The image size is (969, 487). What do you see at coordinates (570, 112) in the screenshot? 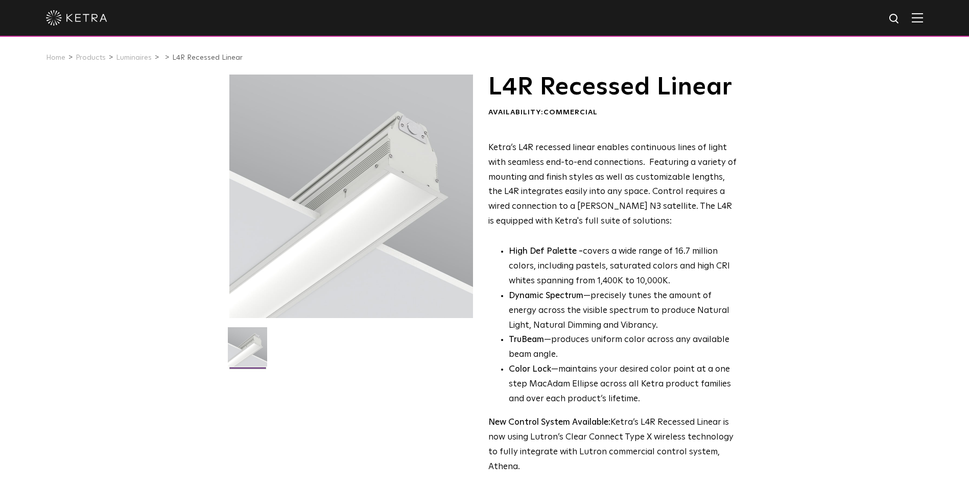
I see `span: Commercial` at bounding box center [570, 112].